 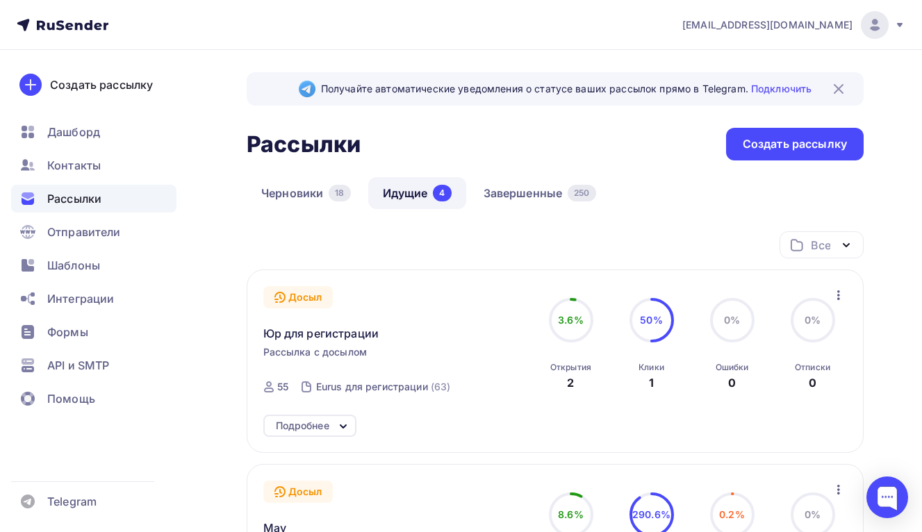 What do you see at coordinates (651, 514) in the screenshot?
I see `span: 290.6%` at bounding box center [651, 514].